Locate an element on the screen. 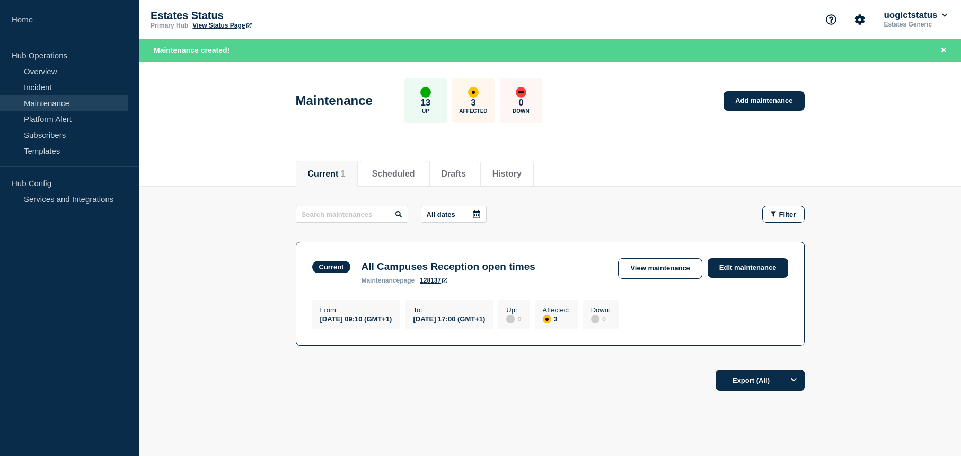  a: View maintenance is located at coordinates (660, 268).